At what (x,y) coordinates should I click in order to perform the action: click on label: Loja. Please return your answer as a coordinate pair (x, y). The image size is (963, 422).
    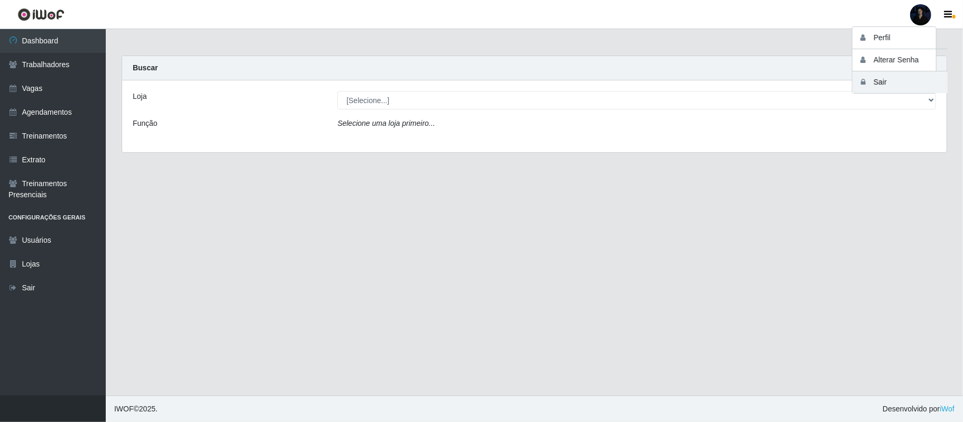
    Looking at the image, I should click on (140, 96).